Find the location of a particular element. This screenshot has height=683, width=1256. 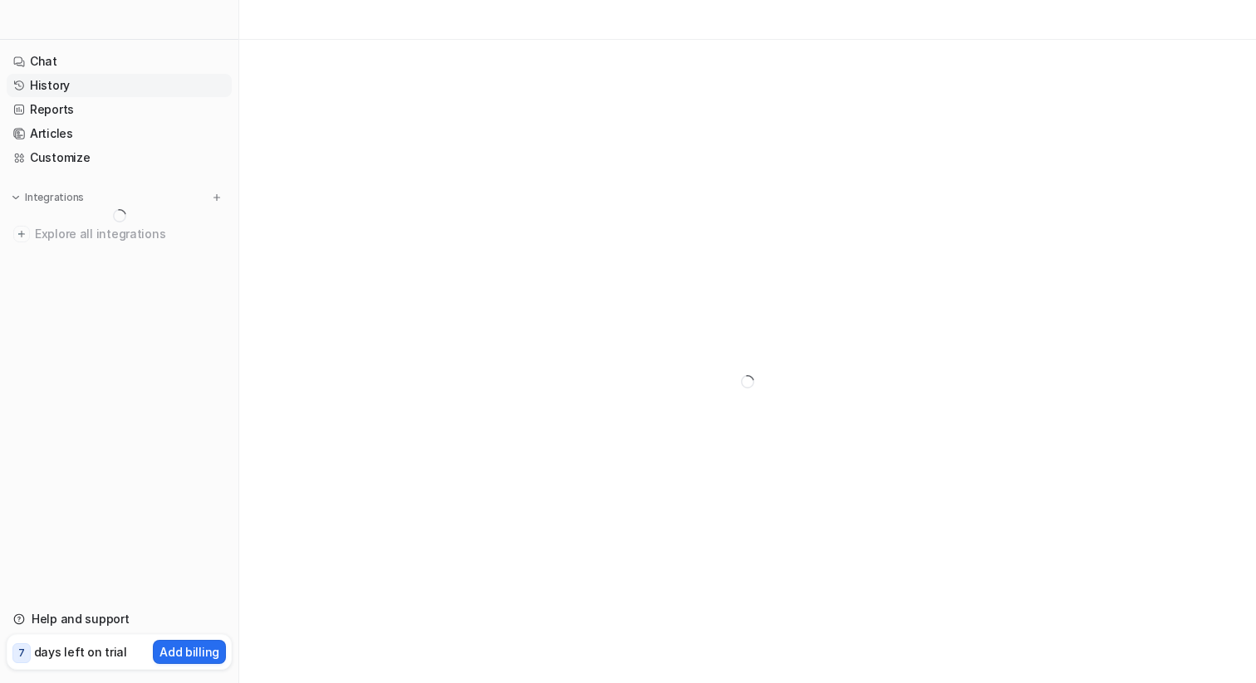

a: Explore all integrations is located at coordinates (119, 234).